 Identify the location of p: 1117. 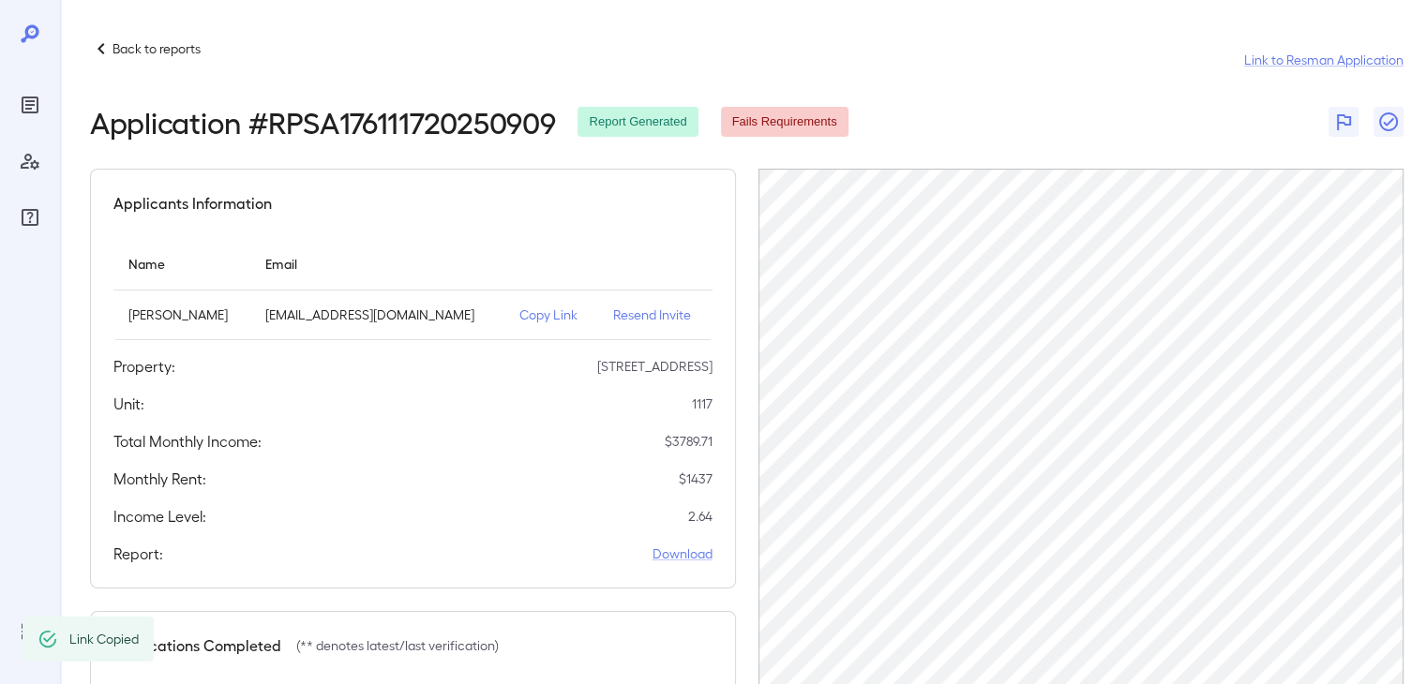
(702, 404).